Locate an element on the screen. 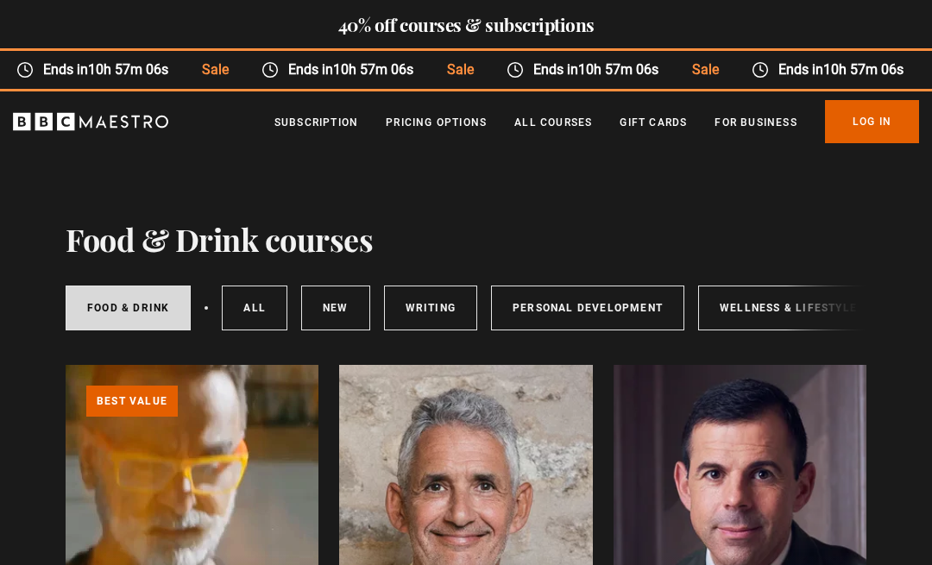 The image size is (932, 565). svg: BBC Maestro is located at coordinates (91, 122).